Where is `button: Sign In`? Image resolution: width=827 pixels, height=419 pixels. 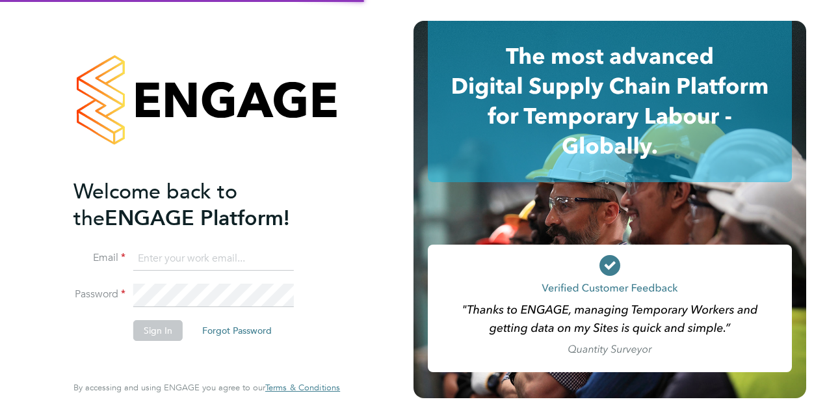
button: Sign In is located at coordinates (158, 330).